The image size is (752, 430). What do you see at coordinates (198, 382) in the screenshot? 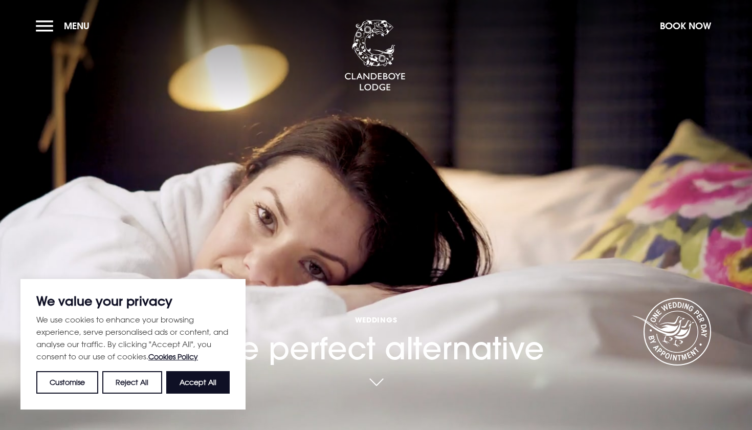
I see `button: Accept All` at bounding box center [198, 382].